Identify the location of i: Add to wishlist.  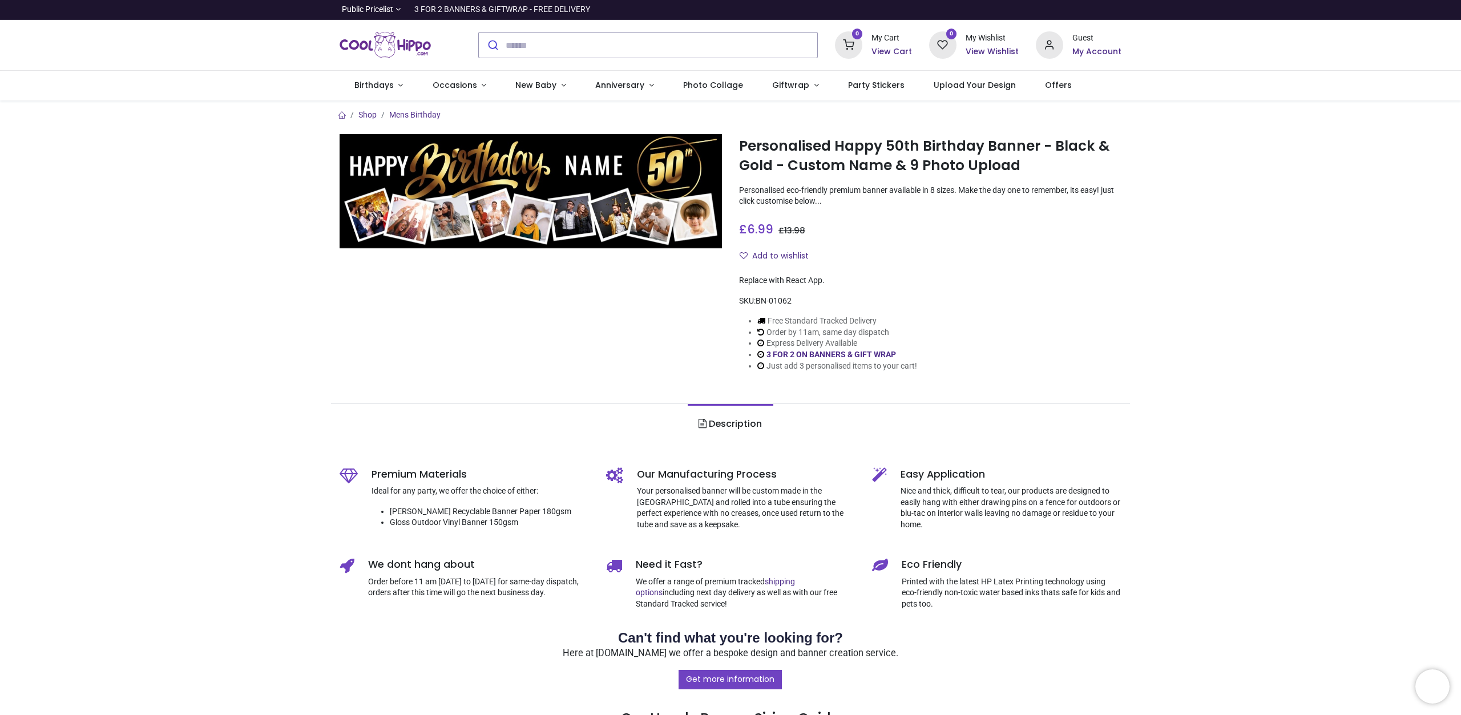
(744, 256).